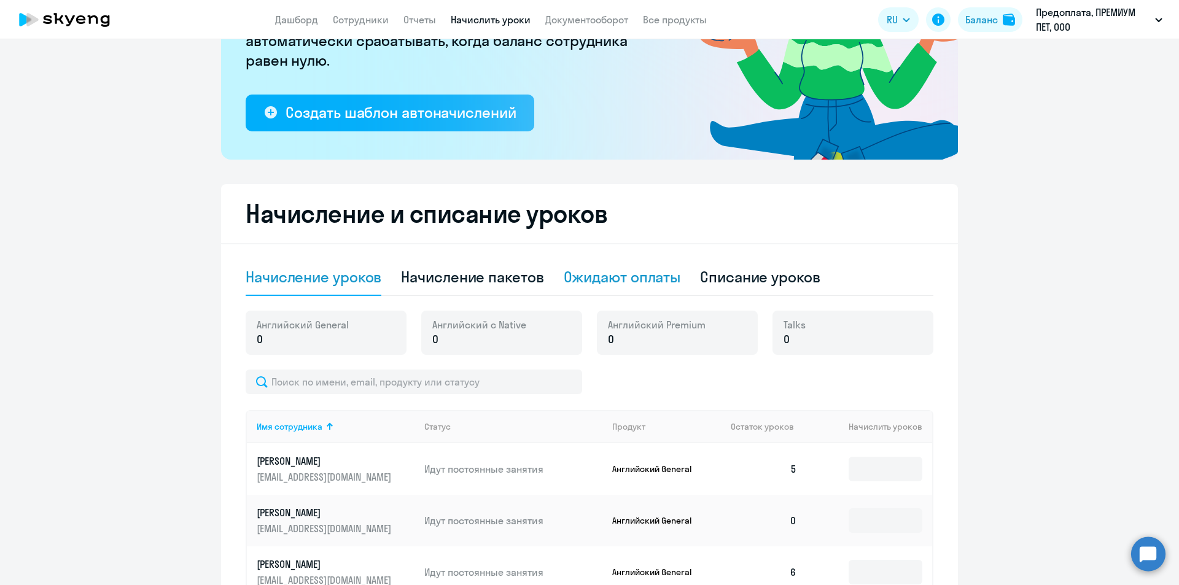 Image resolution: width=1179 pixels, height=585 pixels. Describe the element at coordinates (1093, 20) in the screenshot. I see `p: Предоплата, ПРЕМИУМ ПЕТ, ООО` at that location.